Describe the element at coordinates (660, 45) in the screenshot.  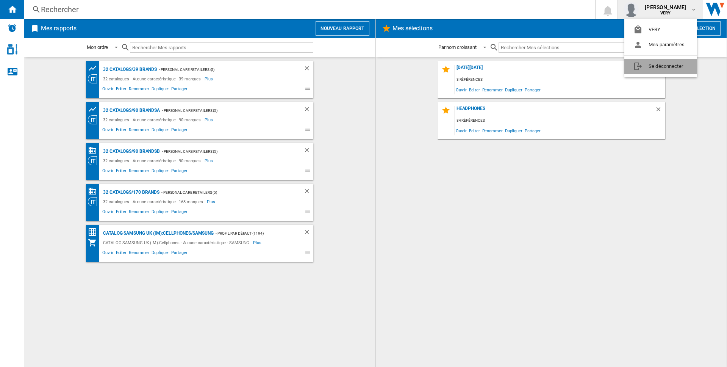
I see `button: Mes paramètres` at that location.